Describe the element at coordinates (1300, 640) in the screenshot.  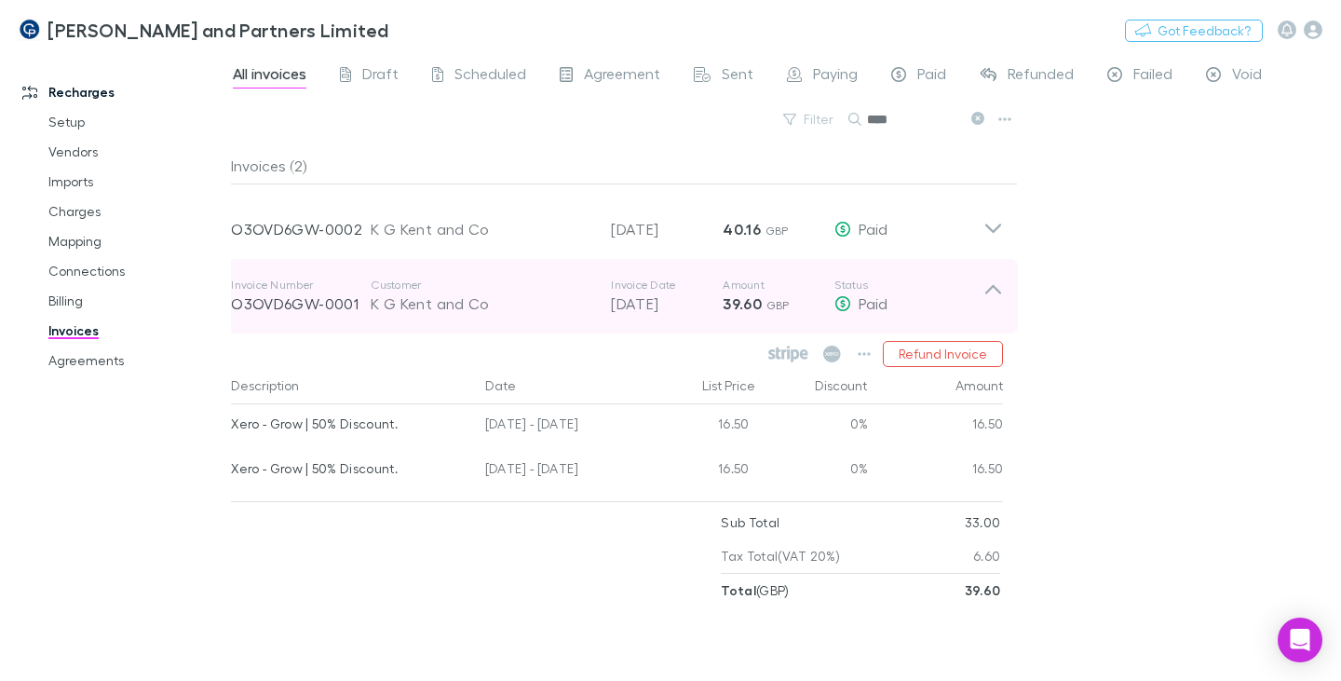
I see `div: Open Intercom Messenger` at that location.